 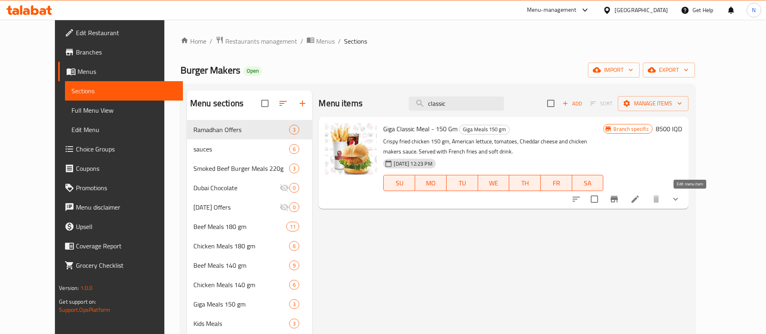 I want to click on span: 3, so click(x=294, y=168).